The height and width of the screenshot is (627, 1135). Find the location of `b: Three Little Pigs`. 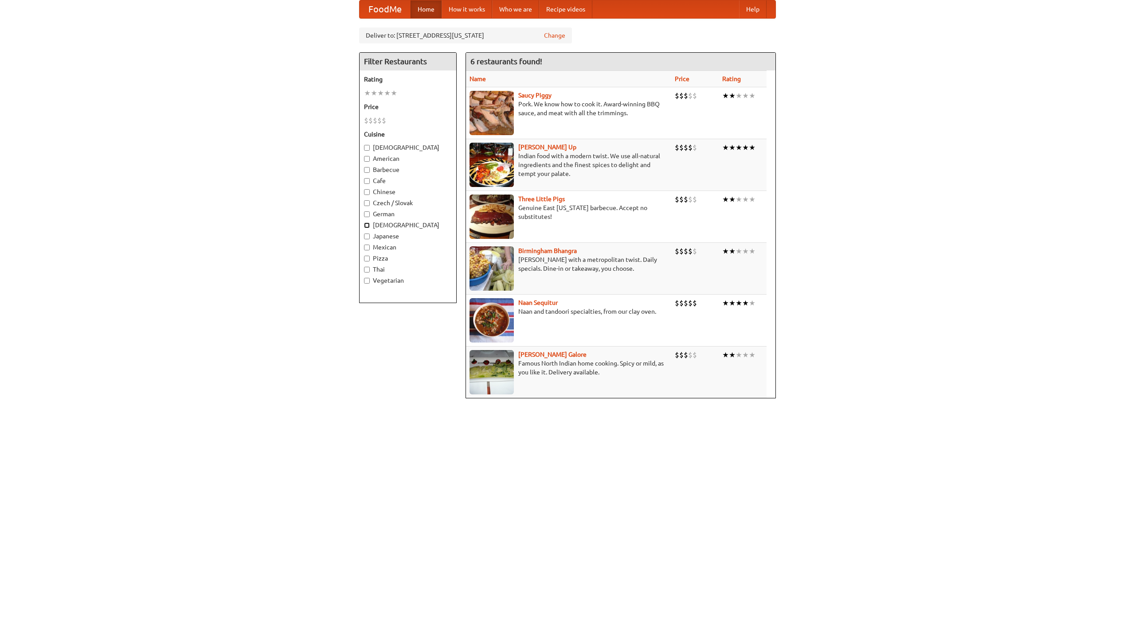

b: Three Little Pigs is located at coordinates (541, 199).